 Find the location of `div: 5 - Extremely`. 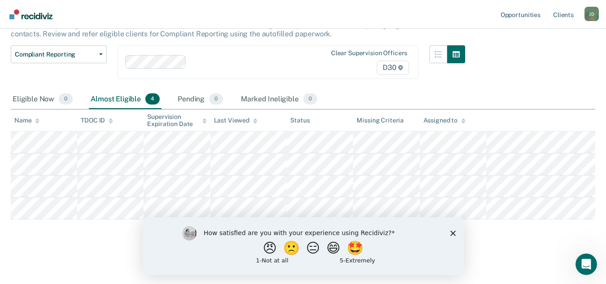

div: 5 - Extremely is located at coordinates (239, 43).